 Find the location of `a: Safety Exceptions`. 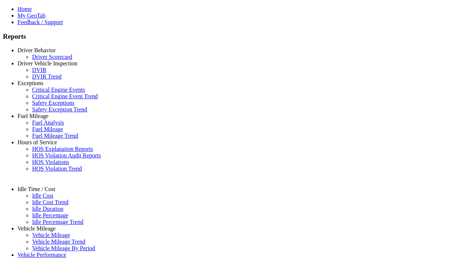

a: Safety Exceptions is located at coordinates (53, 103).